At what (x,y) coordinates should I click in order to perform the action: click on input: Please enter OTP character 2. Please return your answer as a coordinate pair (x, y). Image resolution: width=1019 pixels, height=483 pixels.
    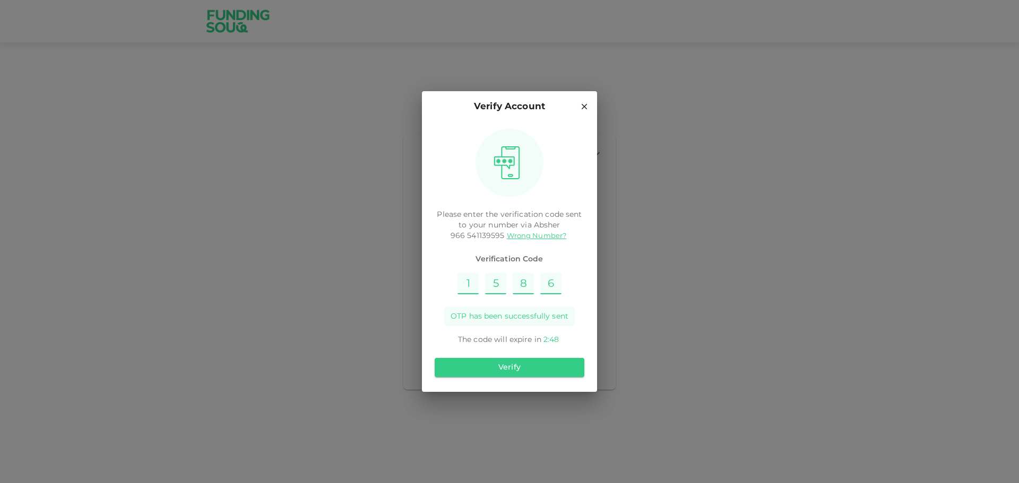
    Looking at the image, I should click on (496, 284).